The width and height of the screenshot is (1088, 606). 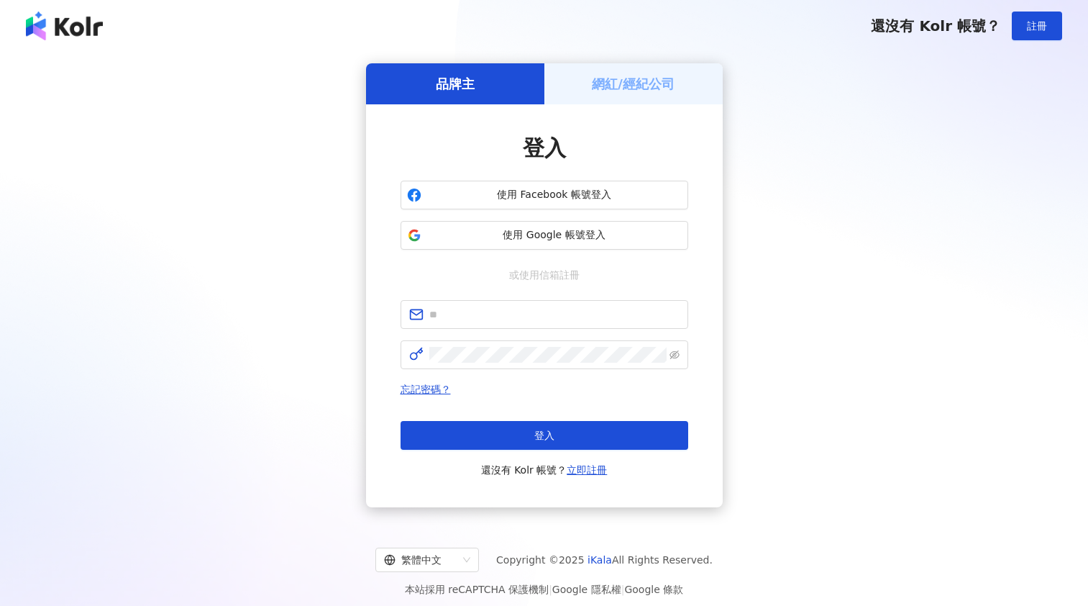 I want to click on span: 使用 Google 帳號登入, so click(x=554, y=235).